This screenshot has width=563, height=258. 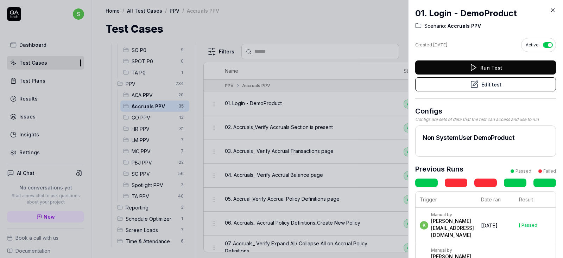 What do you see at coordinates (446, 200) in the screenshot?
I see `th: Trigger` at bounding box center [446, 200].